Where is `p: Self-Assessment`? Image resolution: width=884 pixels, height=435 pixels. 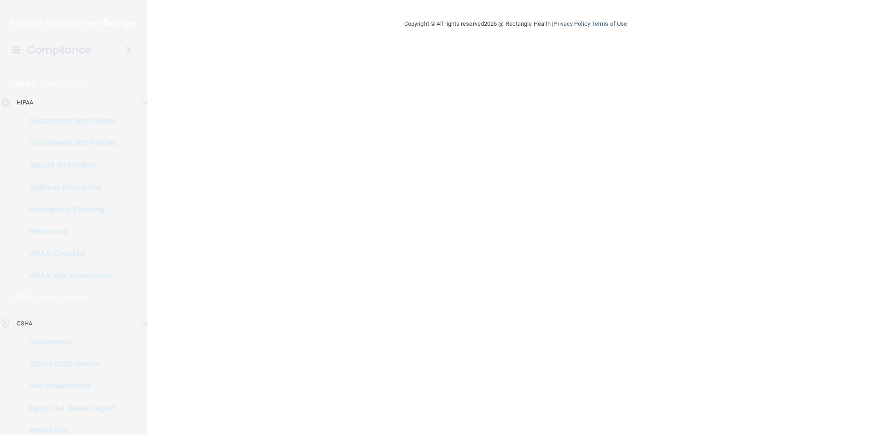
p: Self-Assessment is located at coordinates (69, 386).